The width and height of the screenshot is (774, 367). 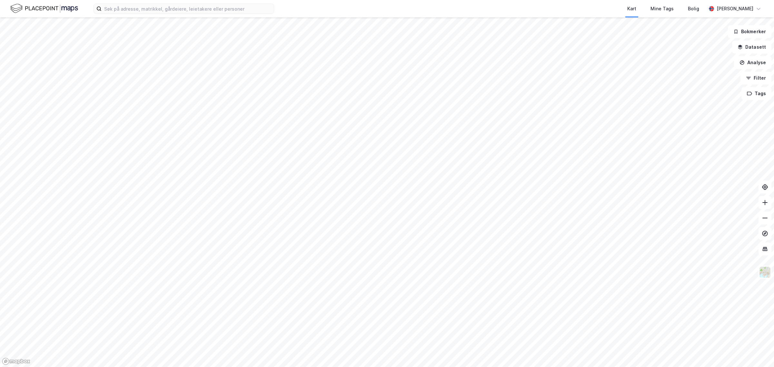 What do you see at coordinates (752, 63) in the screenshot?
I see `button: Analyse` at bounding box center [752, 63].